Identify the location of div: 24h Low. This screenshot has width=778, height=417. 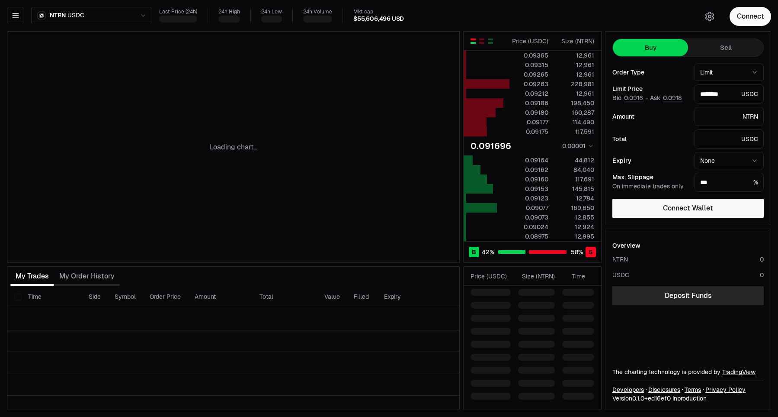
(272, 12).